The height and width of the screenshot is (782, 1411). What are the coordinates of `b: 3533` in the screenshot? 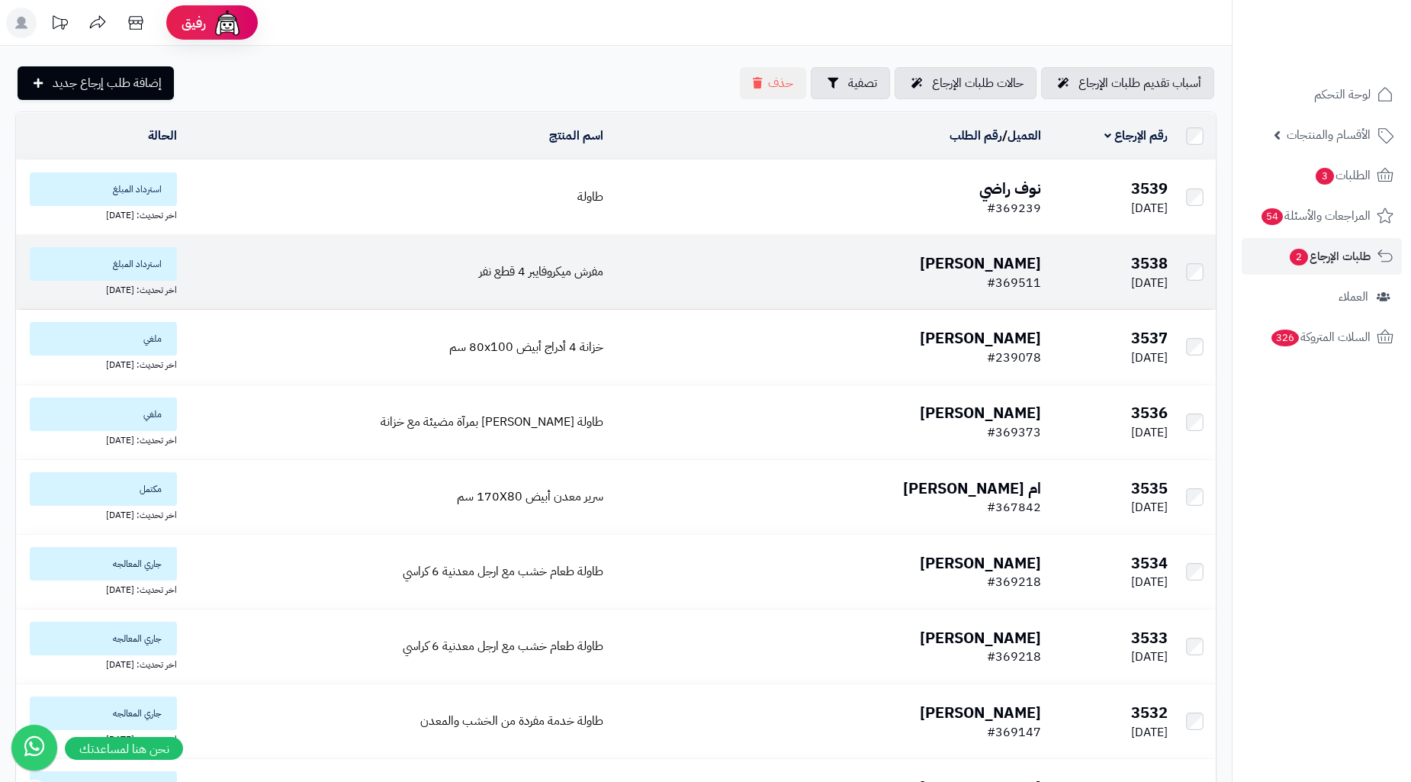 It's located at (1149, 638).